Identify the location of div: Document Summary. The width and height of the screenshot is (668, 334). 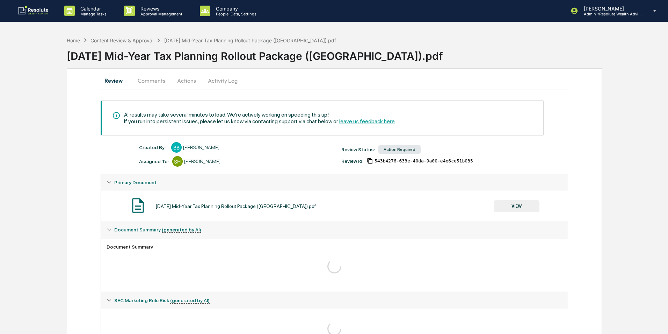
(335, 246).